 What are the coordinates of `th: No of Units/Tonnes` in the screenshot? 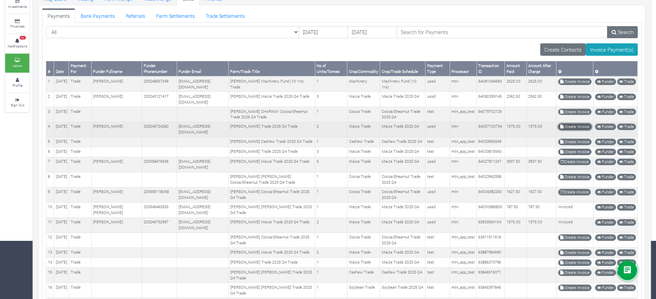 It's located at (331, 69).